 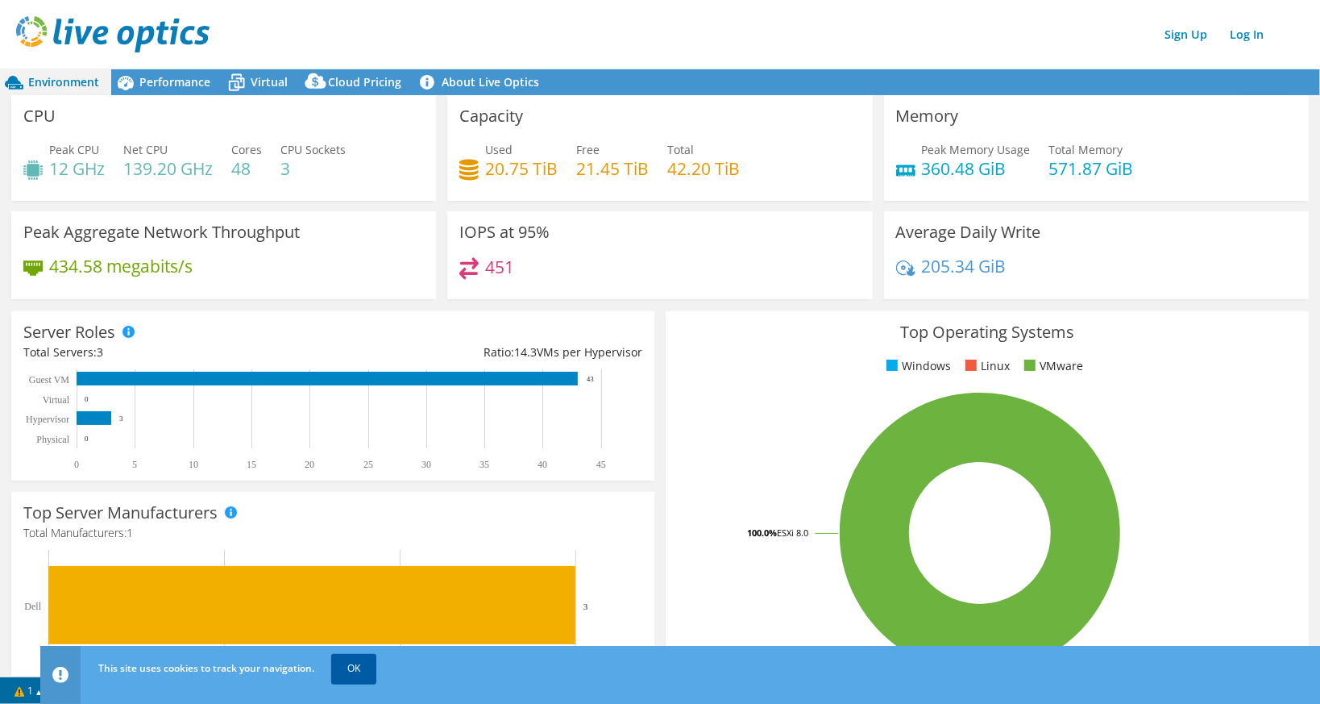 I want to click on h4: 360.48 GiB, so click(x=976, y=168).